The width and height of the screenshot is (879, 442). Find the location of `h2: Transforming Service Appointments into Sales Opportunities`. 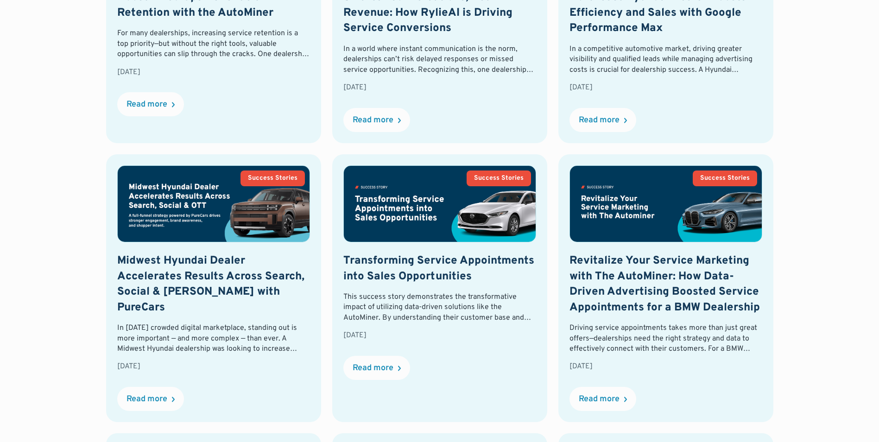

h2: Transforming Service Appointments into Sales Opportunities is located at coordinates (440, 269).